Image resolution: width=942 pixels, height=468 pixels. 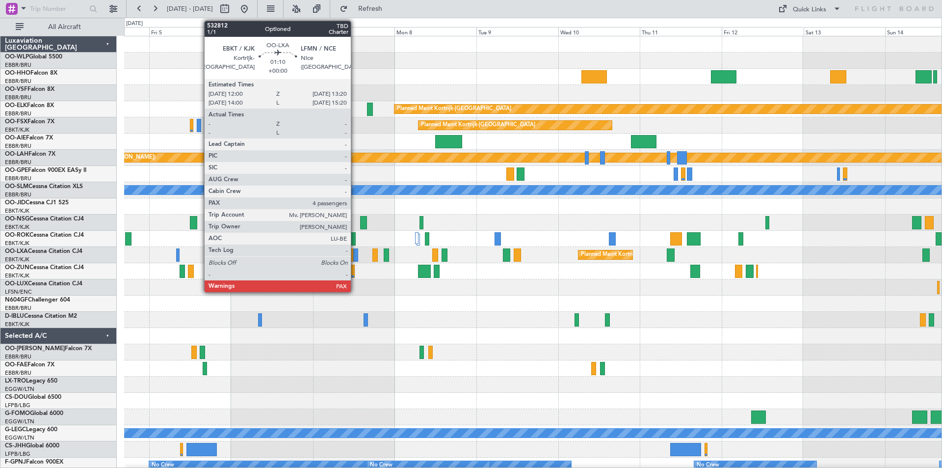 What do you see at coordinates (763, 31) in the screenshot?
I see `div: Fri 12` at bounding box center [763, 31].